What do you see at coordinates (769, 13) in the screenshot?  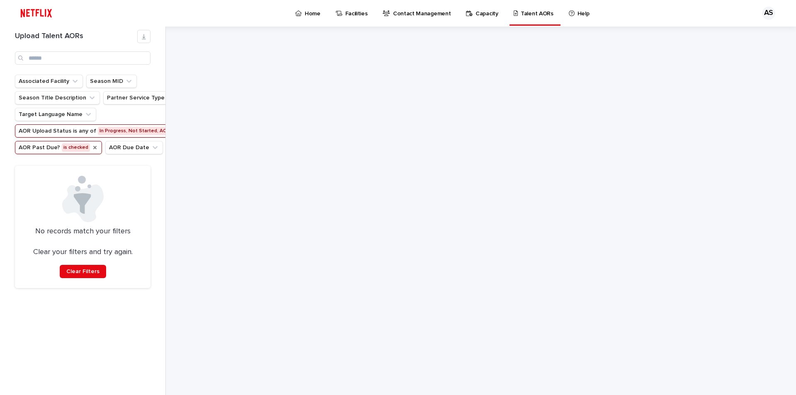 I see `div: AS` at bounding box center [769, 13].